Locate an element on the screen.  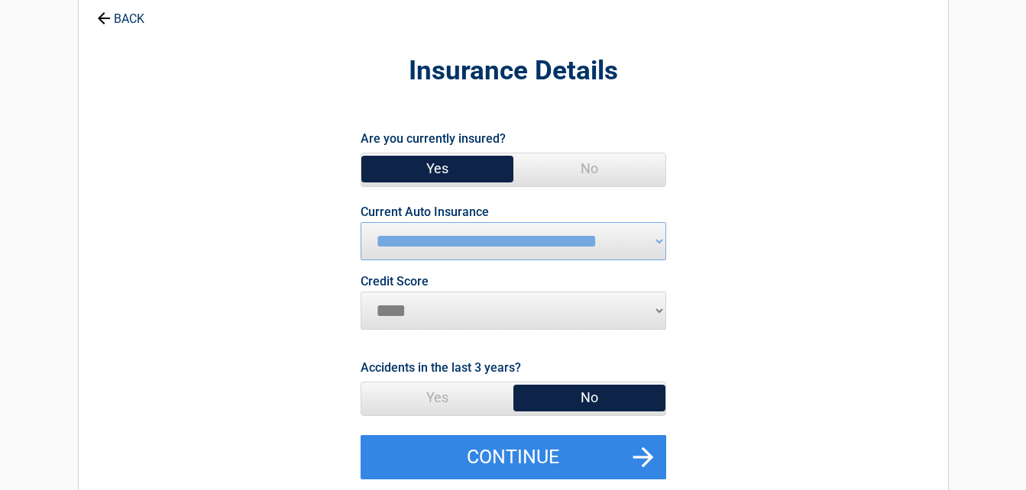
label: Accidents in the last 3 years? is located at coordinates (441, 367).